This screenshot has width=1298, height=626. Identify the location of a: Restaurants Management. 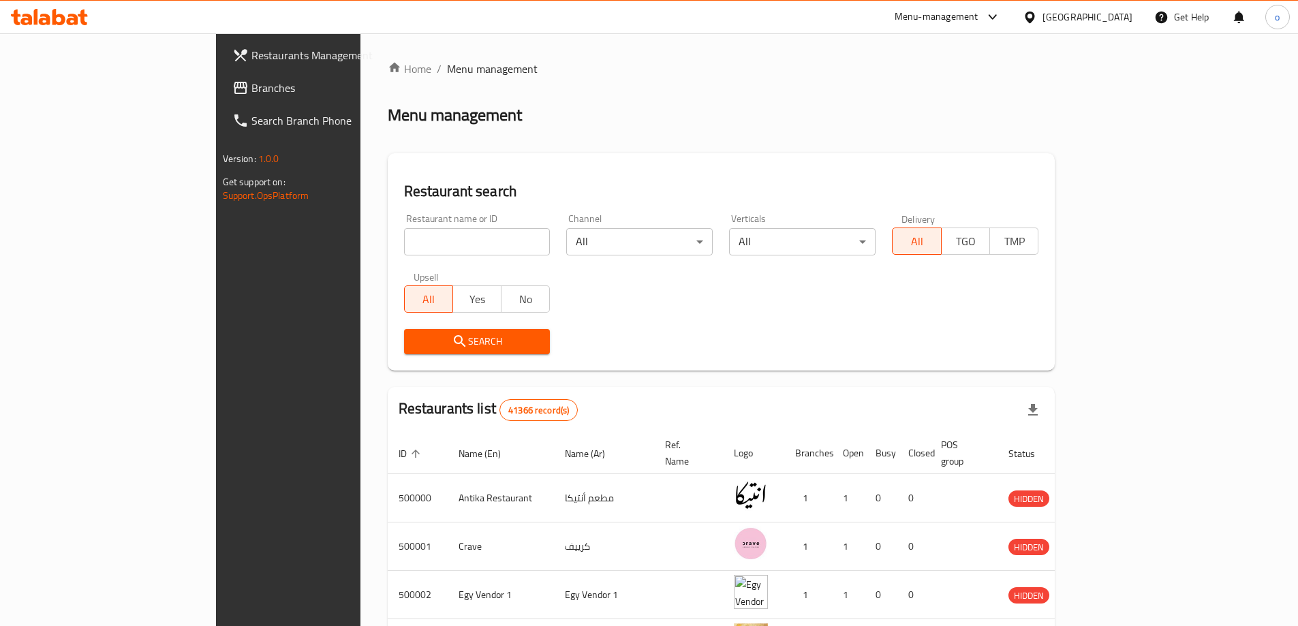
(327, 55).